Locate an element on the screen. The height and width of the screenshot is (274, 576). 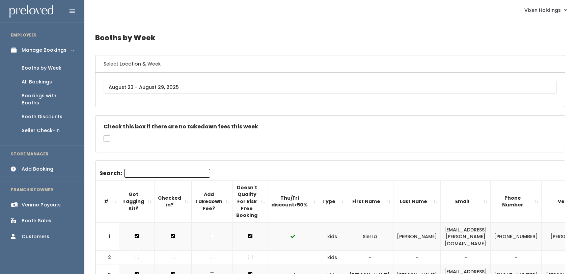
td: 1 is located at coordinates (107, 236).